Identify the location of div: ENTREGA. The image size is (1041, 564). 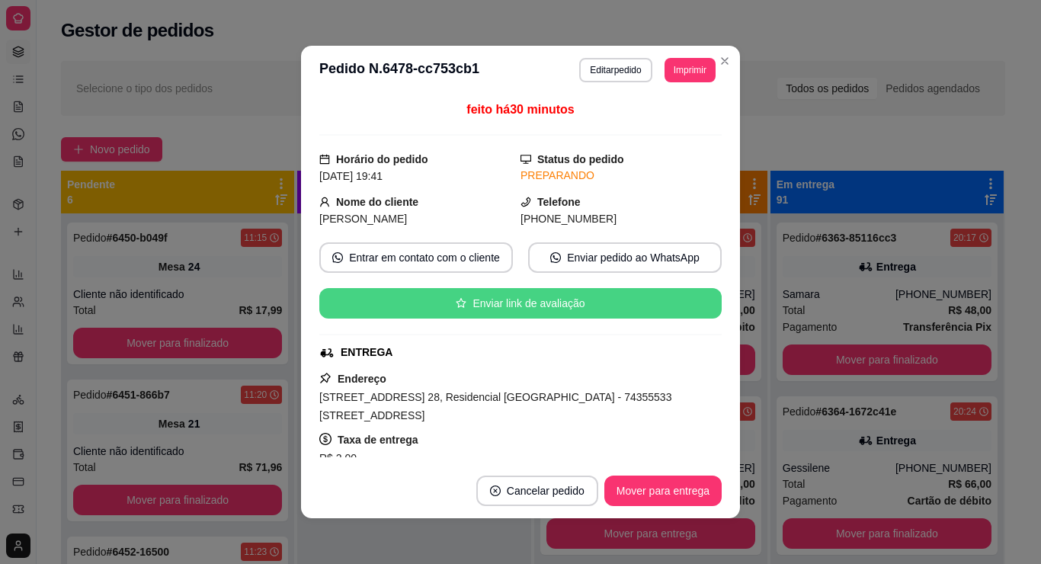
(366, 352).